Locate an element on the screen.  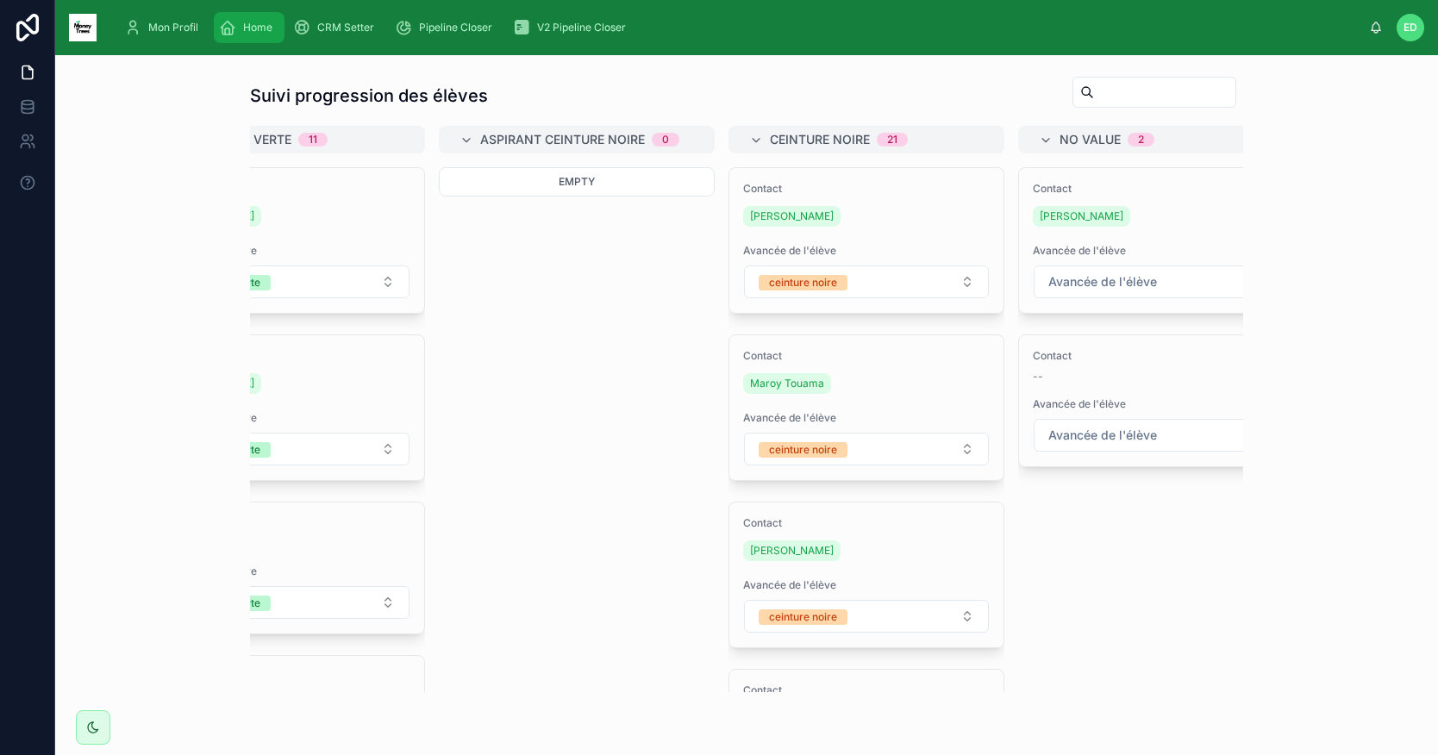
div: 2 is located at coordinates (1141, 140).